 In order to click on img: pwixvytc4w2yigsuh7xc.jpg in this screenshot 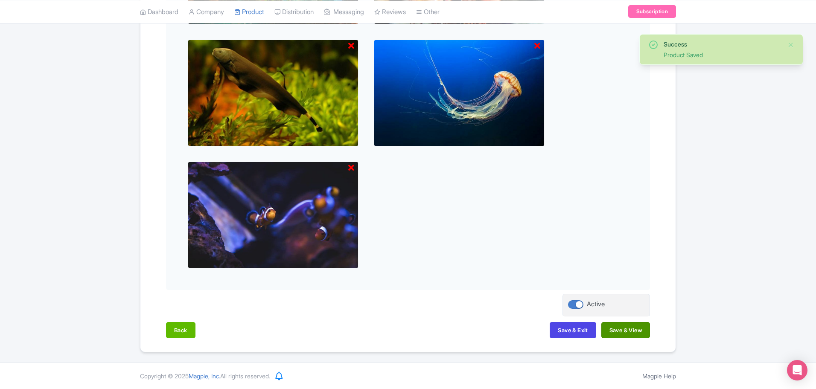, I will do `click(273, 215)`.